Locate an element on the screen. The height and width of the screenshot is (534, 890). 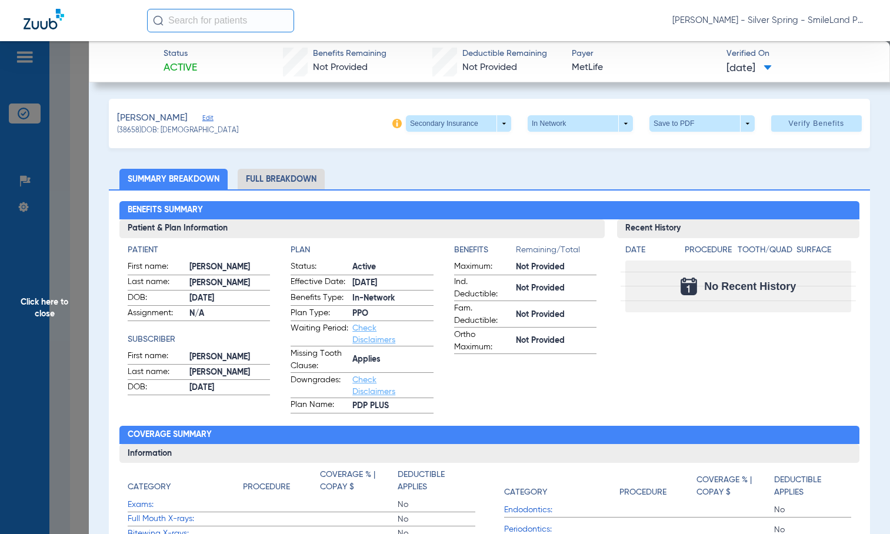
span: Assignment: is located at coordinates (156, 314).